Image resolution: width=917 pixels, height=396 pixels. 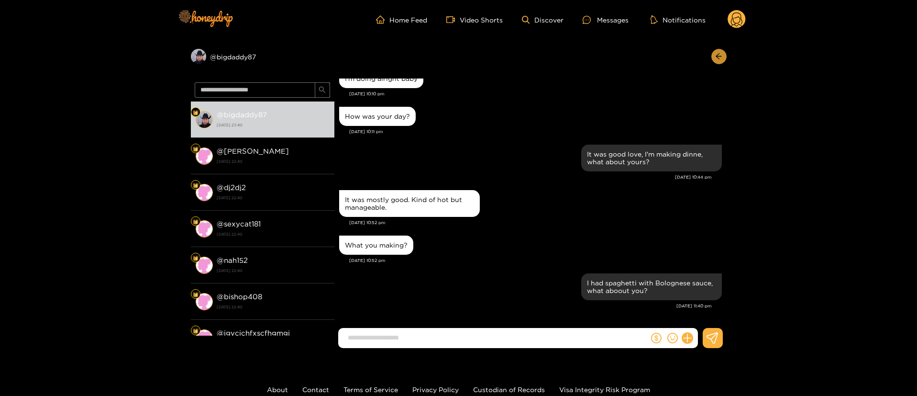 What do you see at coordinates (606, 20) in the screenshot?
I see `div: Messages` at bounding box center [606, 20].